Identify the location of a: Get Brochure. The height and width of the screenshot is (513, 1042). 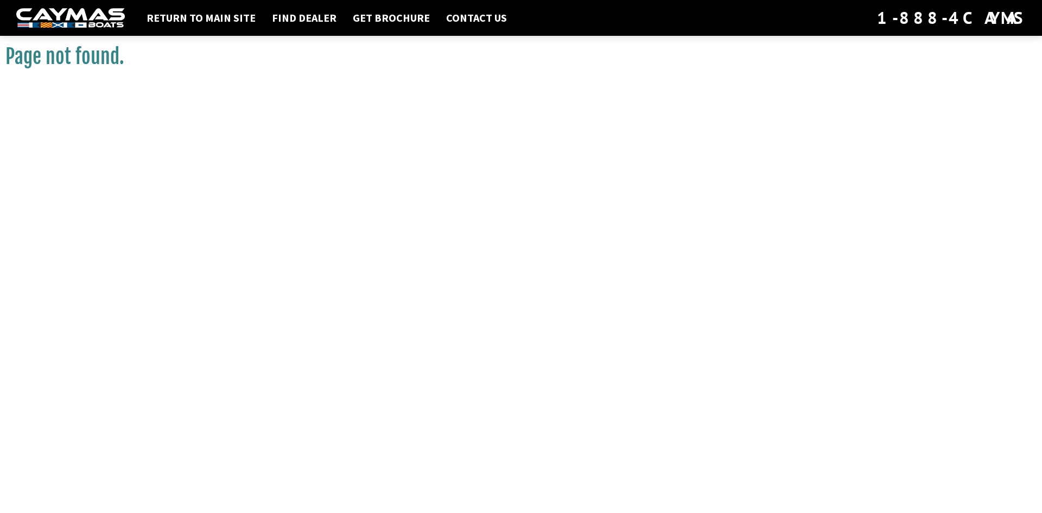
(391, 18).